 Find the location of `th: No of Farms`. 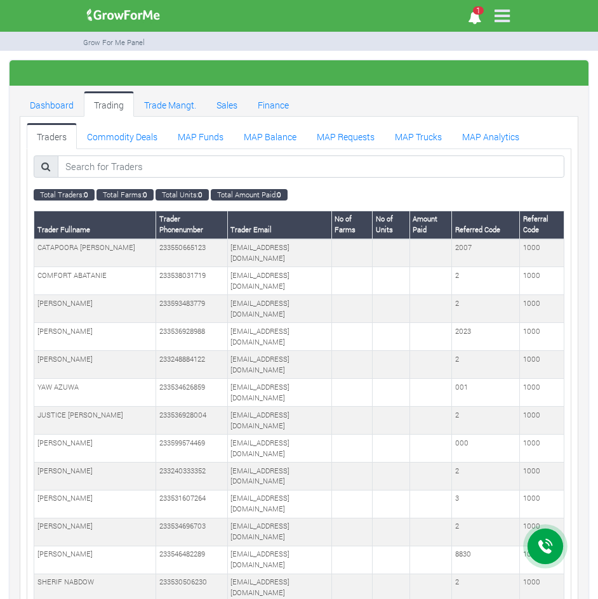

th: No of Farms is located at coordinates (352, 225).